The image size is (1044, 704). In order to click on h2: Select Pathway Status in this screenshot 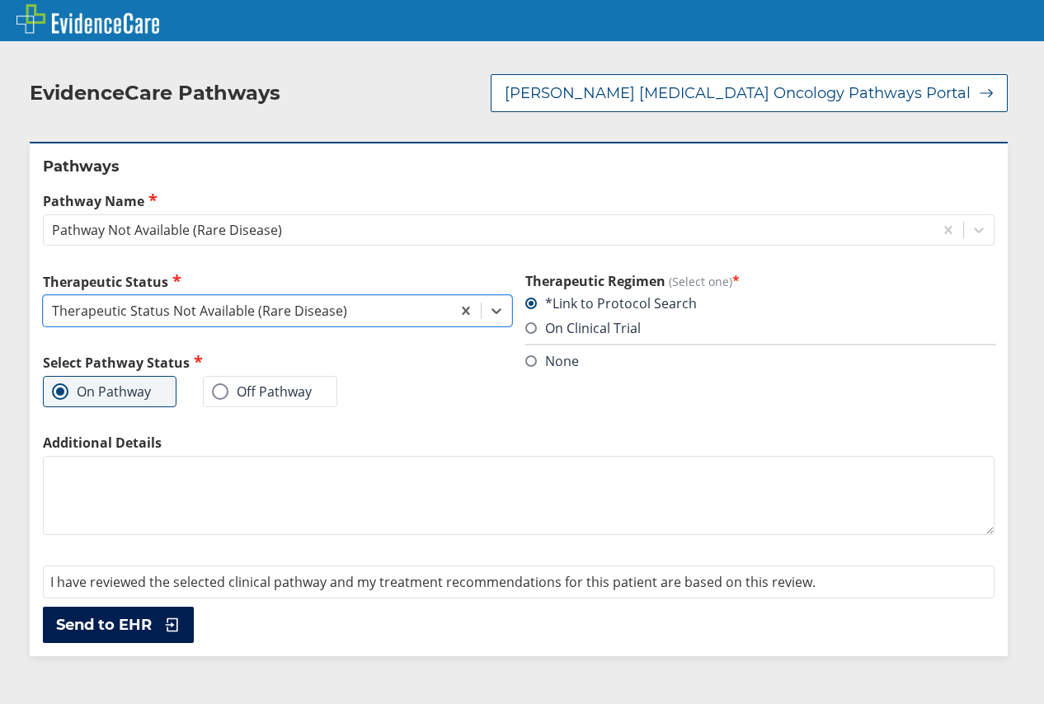, I will do `click(277, 362)`.